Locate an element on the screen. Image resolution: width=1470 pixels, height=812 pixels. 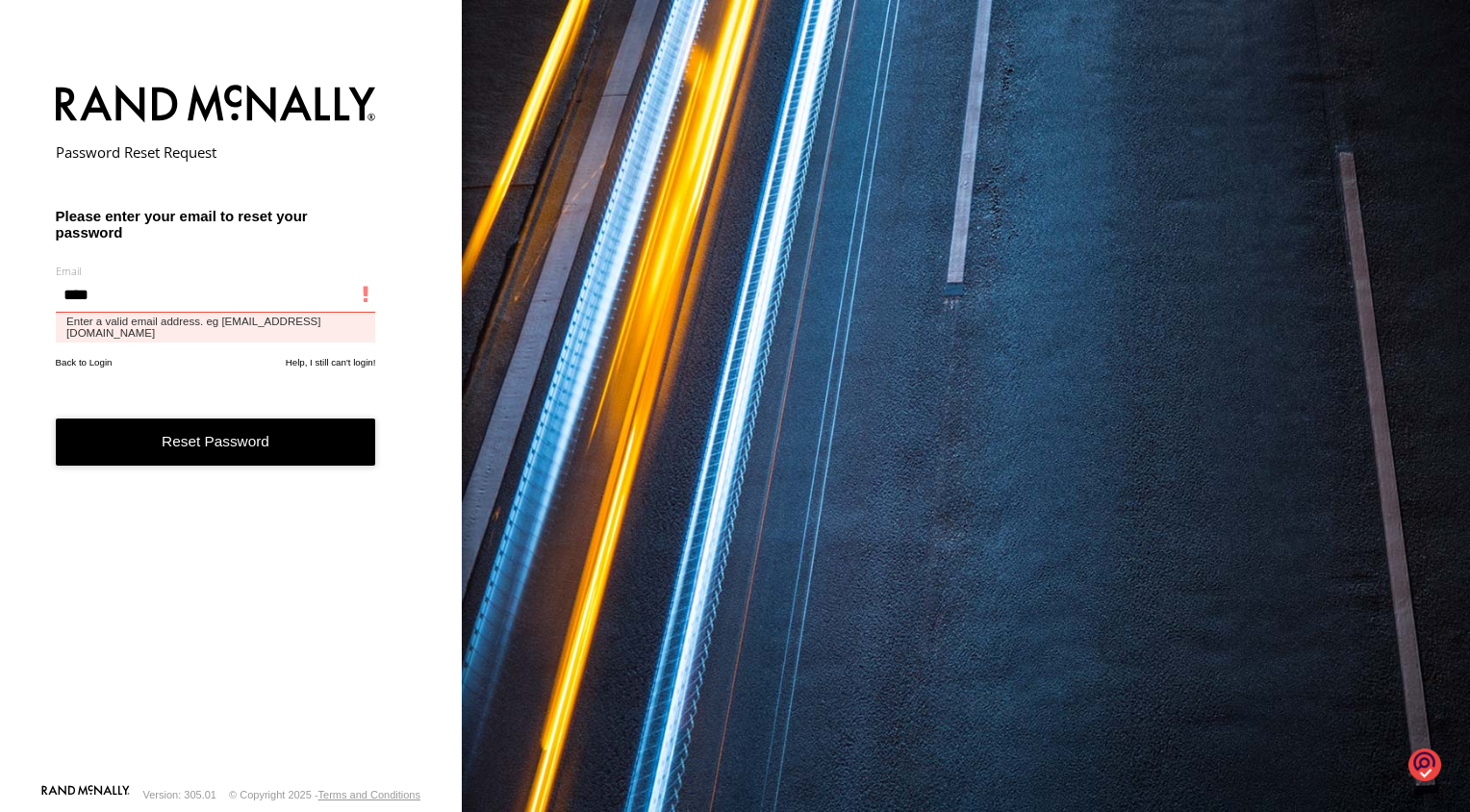
h3: Please enter your email to reset your password is located at coordinates (216, 224).